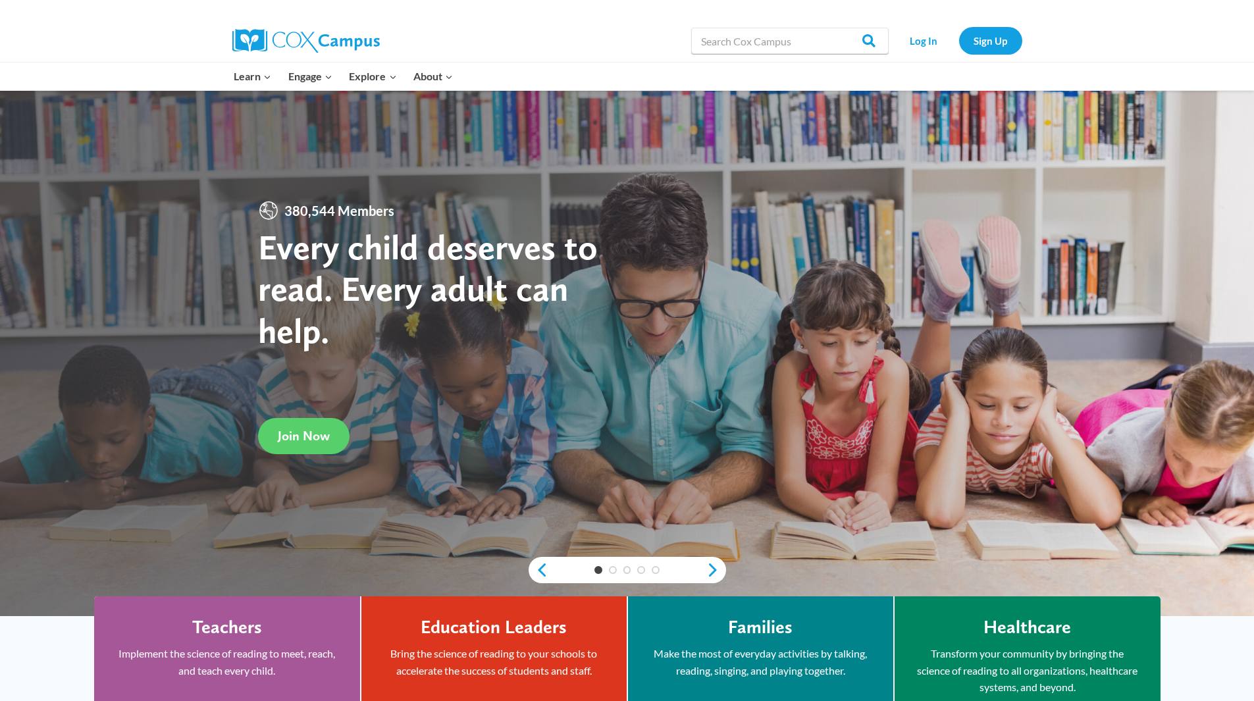 The width and height of the screenshot is (1254, 701). Describe the element at coordinates (1028, 670) in the screenshot. I see `p: Transform your community by bringing the science of reading to all organizations, healthcare syst...` at that location.